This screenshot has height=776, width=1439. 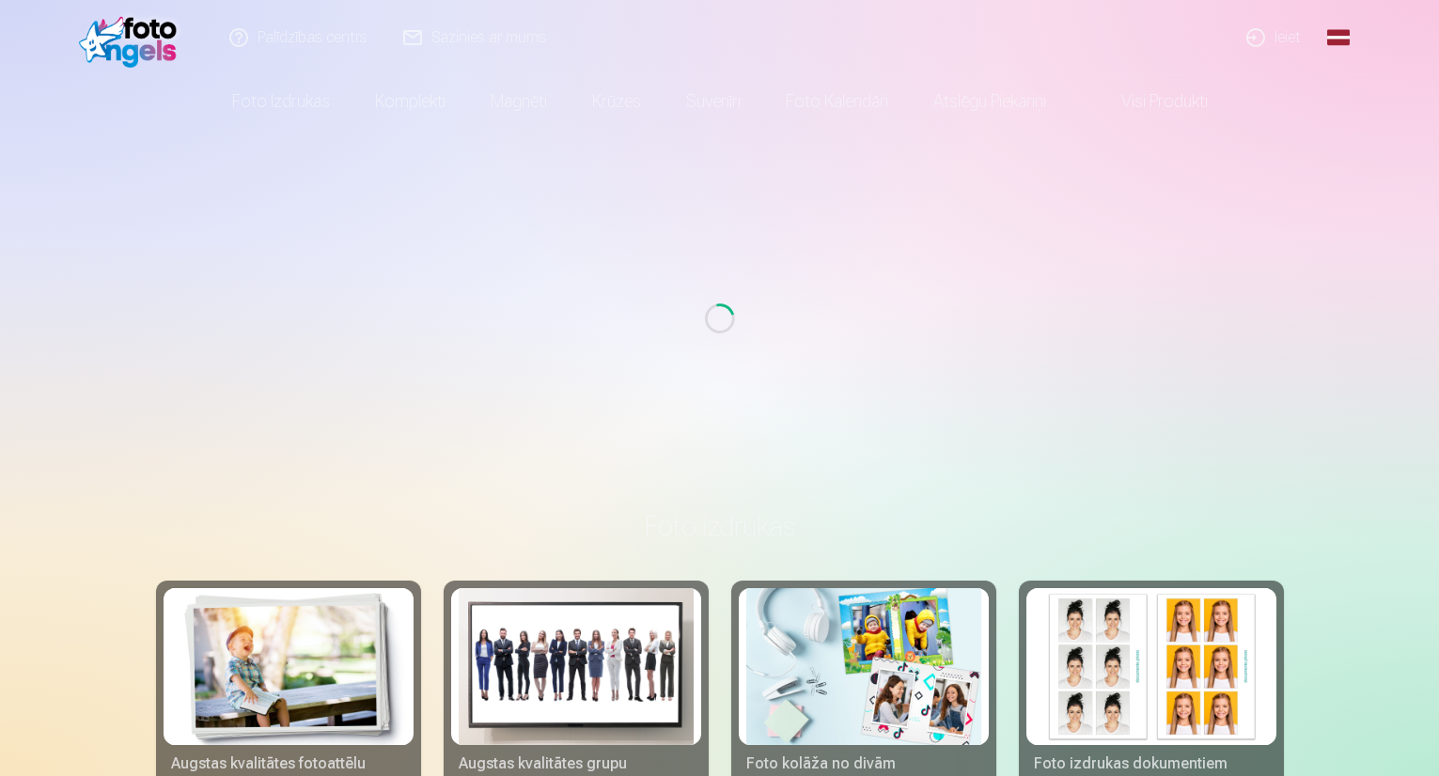 I want to click on a: Komplekti, so click(x=410, y=101).